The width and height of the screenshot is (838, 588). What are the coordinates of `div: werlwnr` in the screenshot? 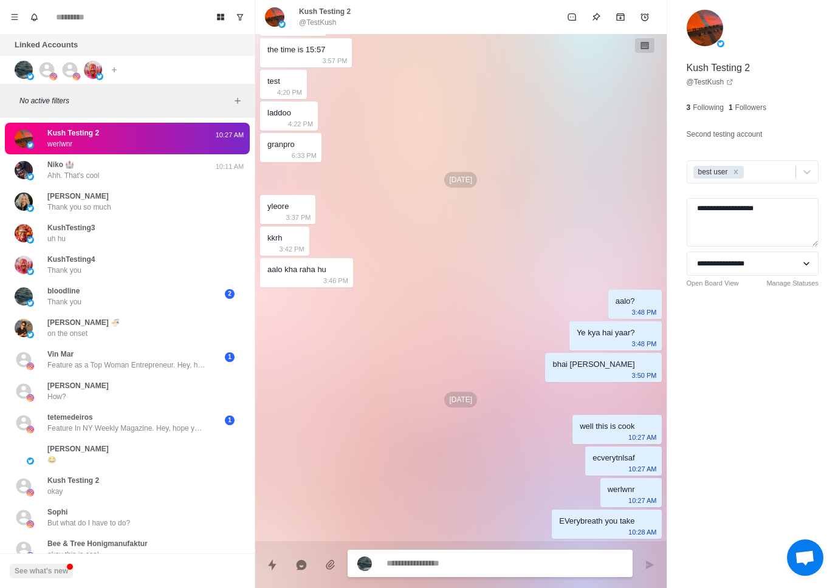 It's located at (621, 490).